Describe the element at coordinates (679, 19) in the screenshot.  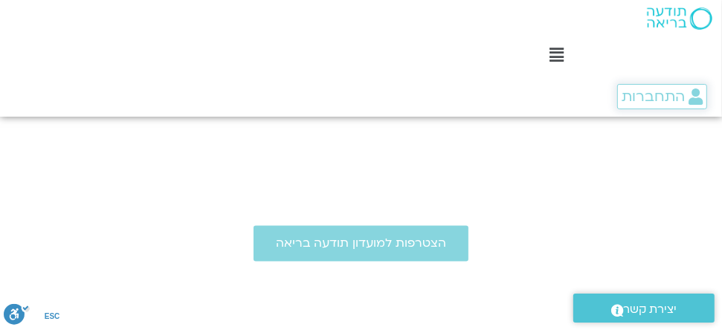
I see `img: תודעה בריאה` at that location.